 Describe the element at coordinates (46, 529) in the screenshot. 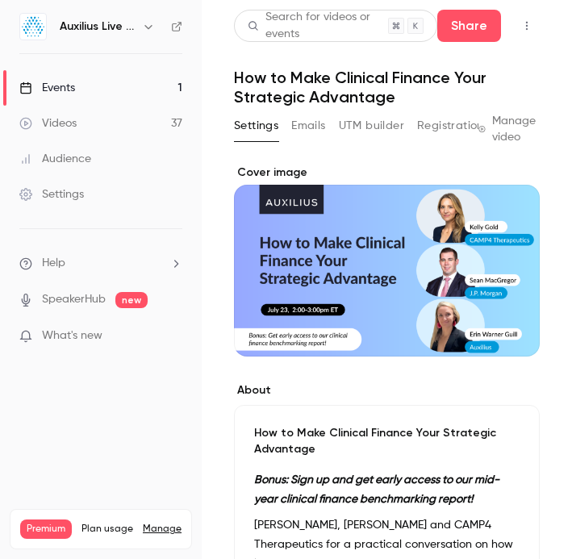

I see `span: Premium` at that location.